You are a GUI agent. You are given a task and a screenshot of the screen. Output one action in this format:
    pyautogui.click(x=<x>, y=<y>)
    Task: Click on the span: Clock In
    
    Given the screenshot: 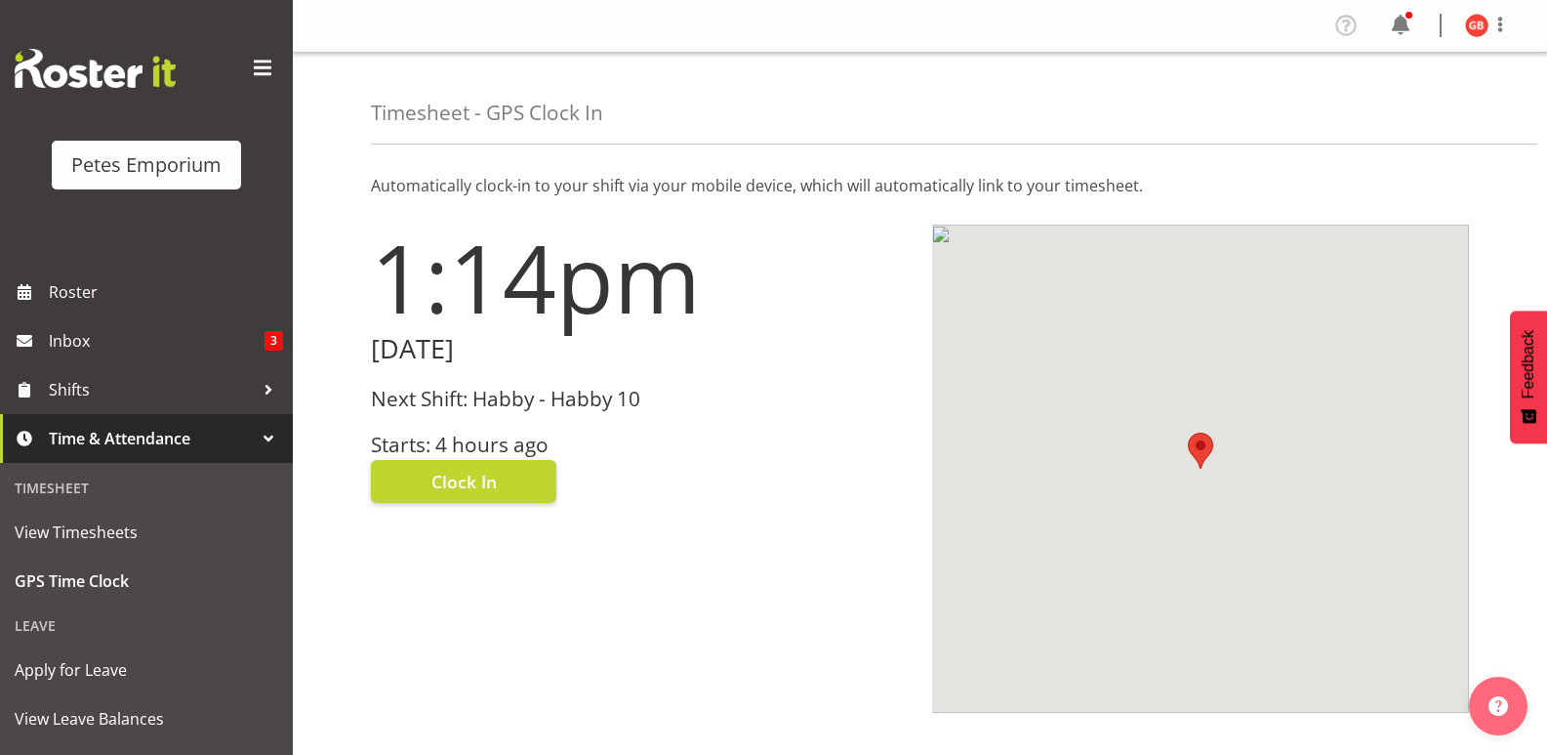 What is the action you would take?
    pyautogui.click(x=464, y=481)
    